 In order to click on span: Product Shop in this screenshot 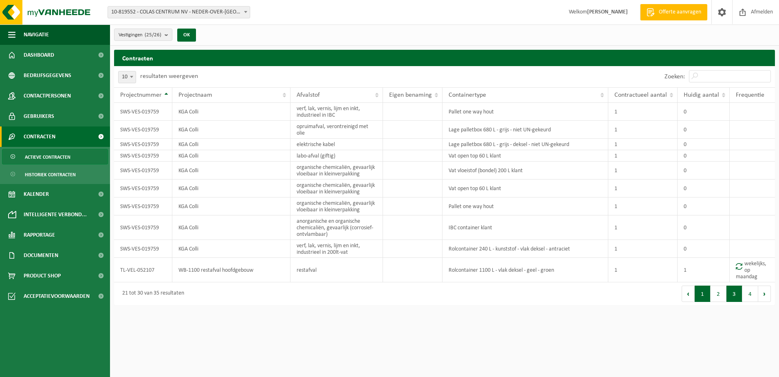, I will do `click(42, 275)`.